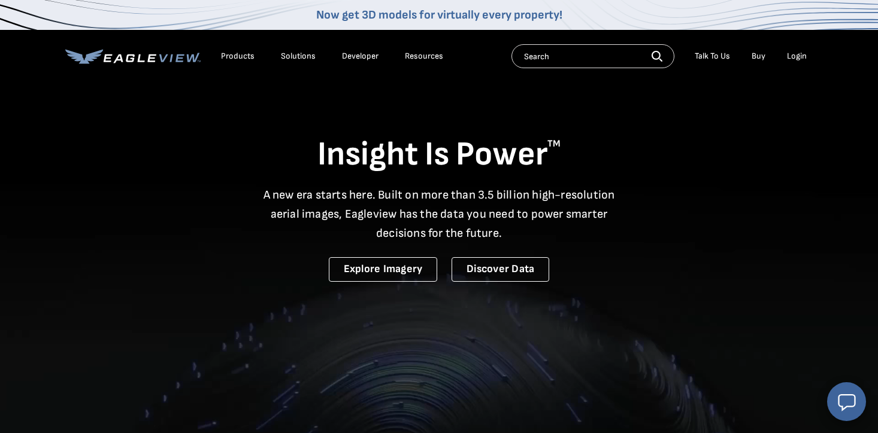 The image size is (878, 433). What do you see at coordinates (796, 56) in the screenshot?
I see `div: Login` at bounding box center [796, 56].